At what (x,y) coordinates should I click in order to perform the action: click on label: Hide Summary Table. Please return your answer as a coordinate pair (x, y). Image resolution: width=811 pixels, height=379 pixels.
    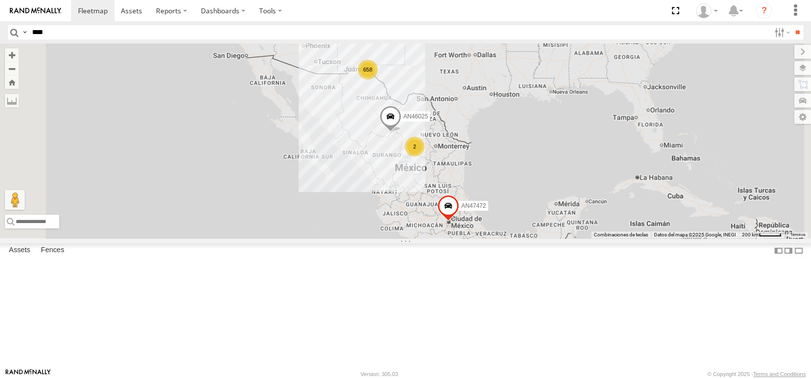
    Looking at the image, I should click on (799, 250).